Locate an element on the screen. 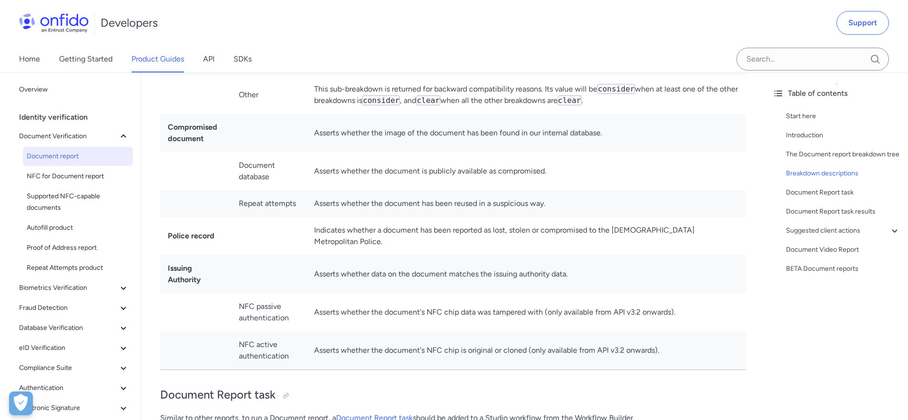 The width and height of the screenshot is (908, 420). a: Repeat Attempts product is located at coordinates (78, 268).